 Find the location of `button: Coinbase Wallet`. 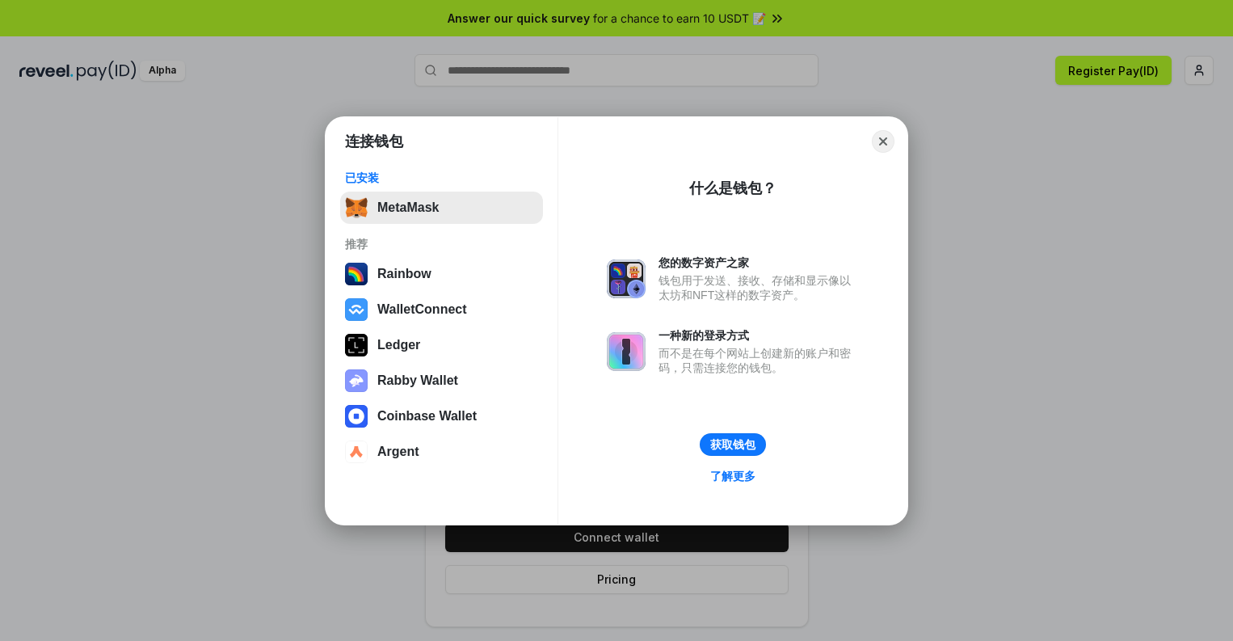

button: Coinbase Wallet is located at coordinates (441, 416).